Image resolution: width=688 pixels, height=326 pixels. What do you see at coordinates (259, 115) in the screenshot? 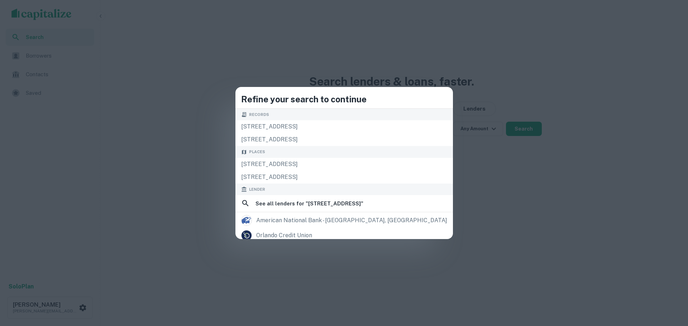
I see `span: Records` at bounding box center [259, 115].